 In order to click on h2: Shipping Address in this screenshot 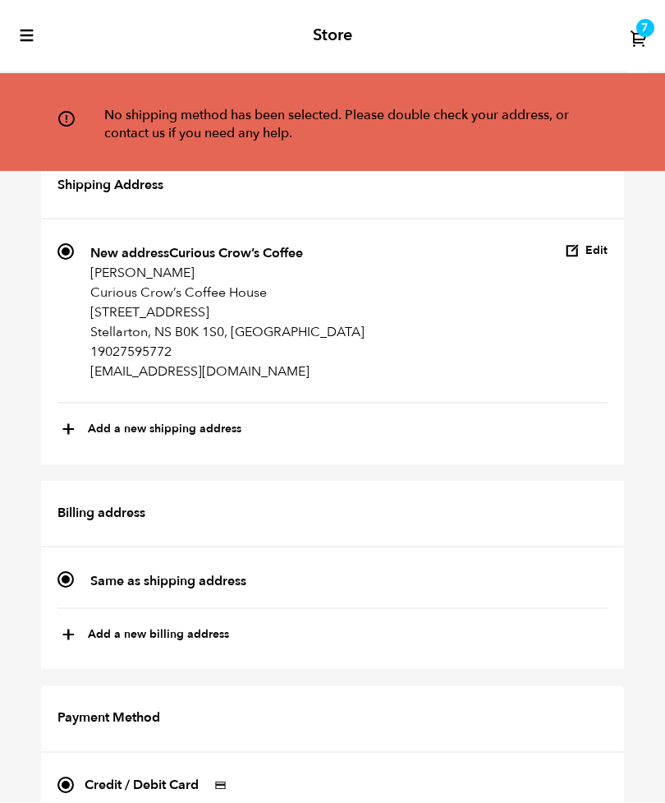, I will do `click(333, 186)`.